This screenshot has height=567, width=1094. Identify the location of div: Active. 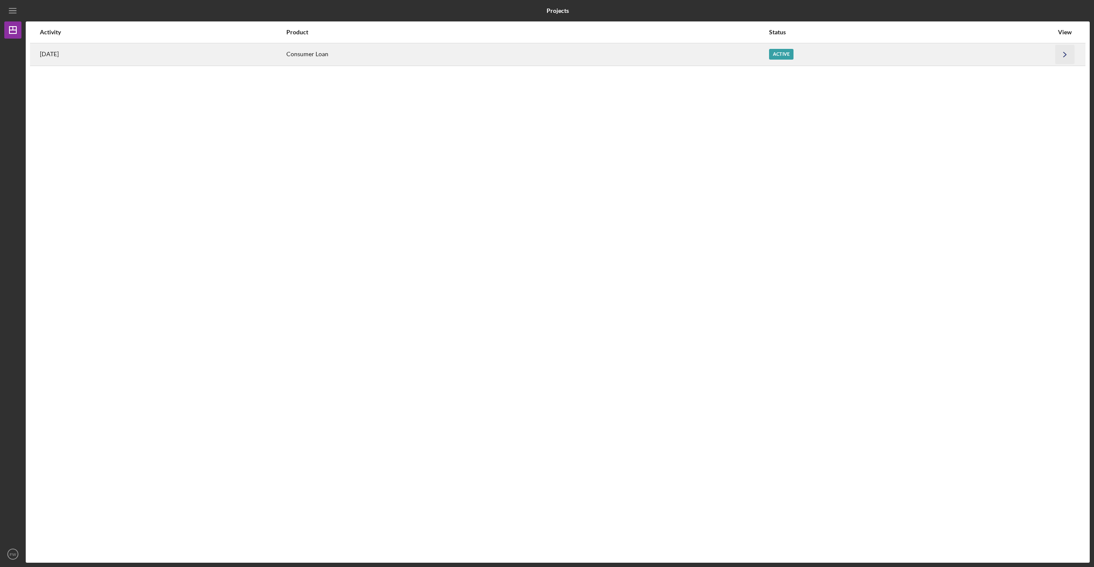
(781, 54).